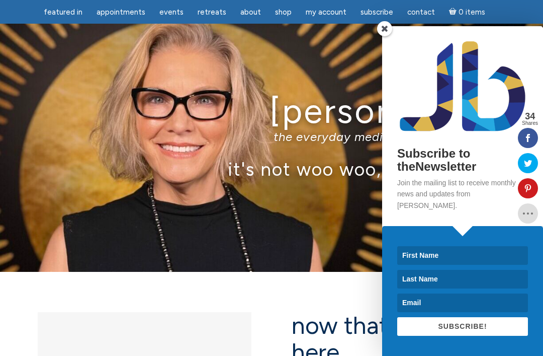 This screenshot has height=356, width=543. What do you see at coordinates (463, 326) in the screenshot?
I see `button: SUBSCRIBE!` at bounding box center [463, 326].